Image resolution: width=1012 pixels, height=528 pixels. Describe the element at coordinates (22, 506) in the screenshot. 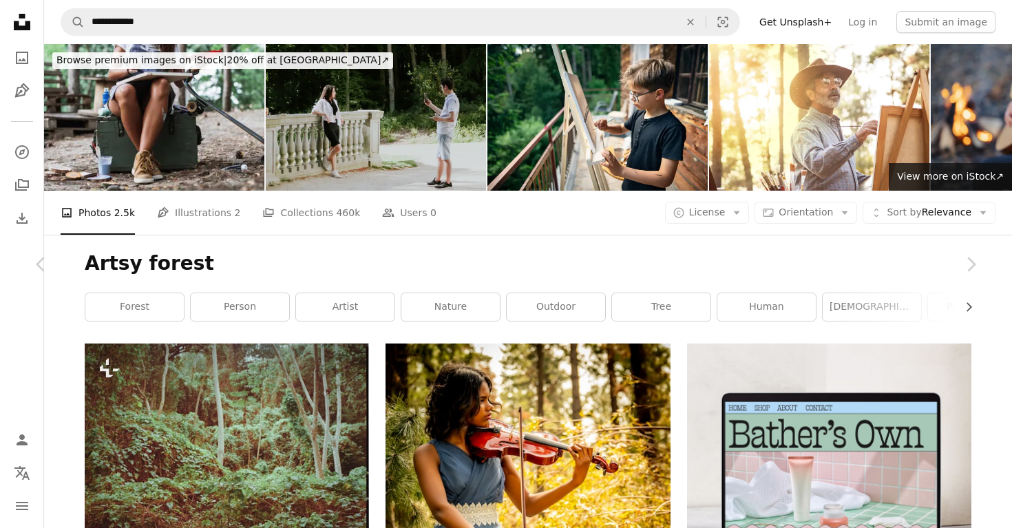

I see `button: Menu` at that location.